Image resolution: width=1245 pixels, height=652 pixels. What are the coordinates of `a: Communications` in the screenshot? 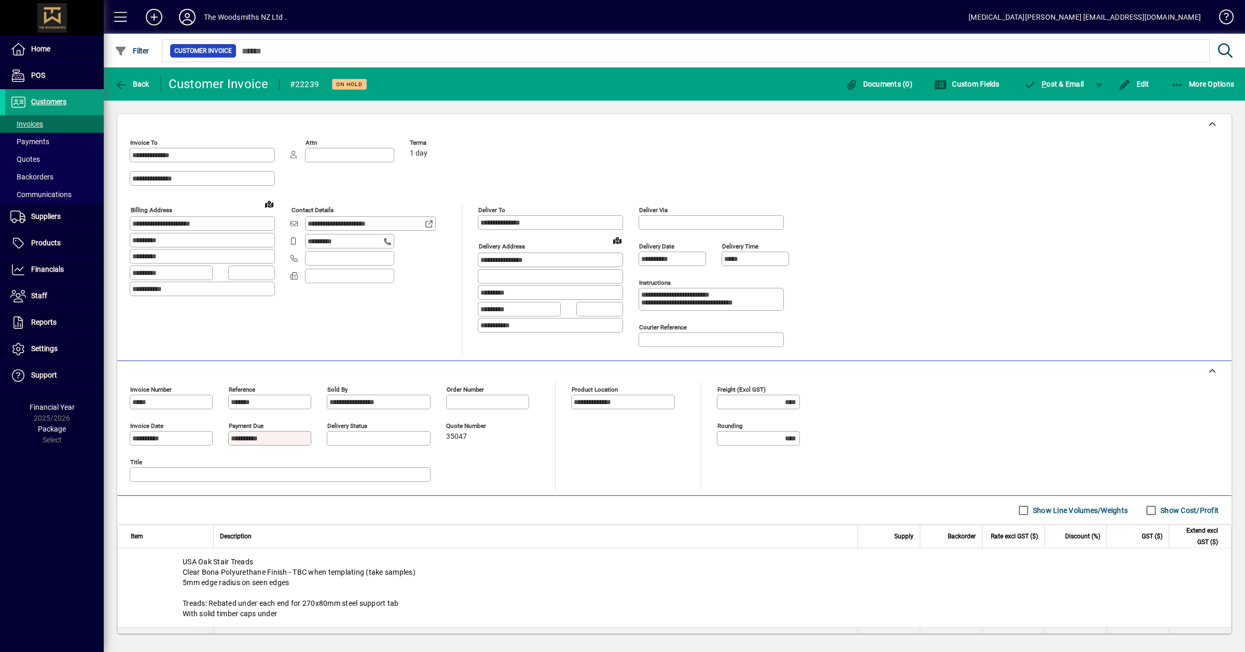 It's located at (54, 194).